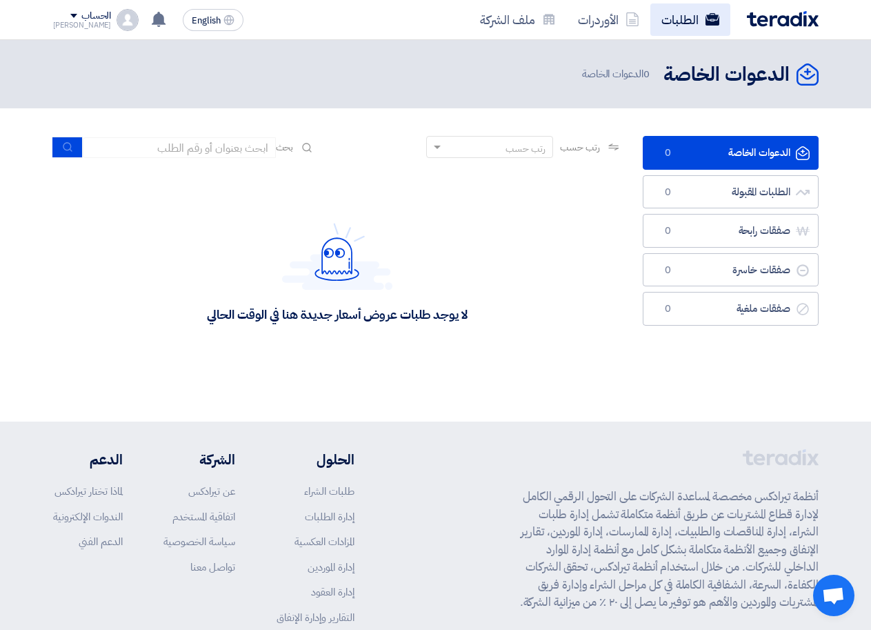  Describe the element at coordinates (128, 20) in the screenshot. I see `img: profile_test.png` at that location.